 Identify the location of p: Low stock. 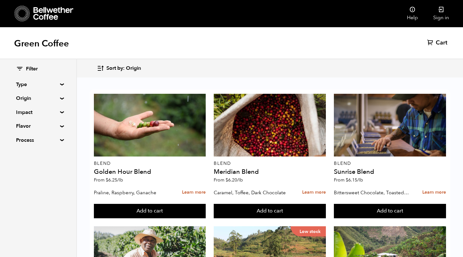
(308, 232).